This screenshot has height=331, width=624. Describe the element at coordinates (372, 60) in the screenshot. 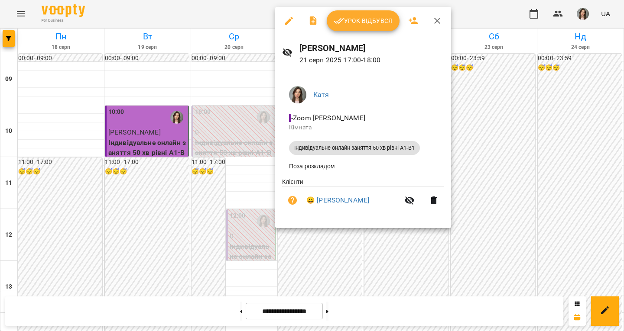

I see `p: 21 серп 2025 17:00 - 18:00` at that location.